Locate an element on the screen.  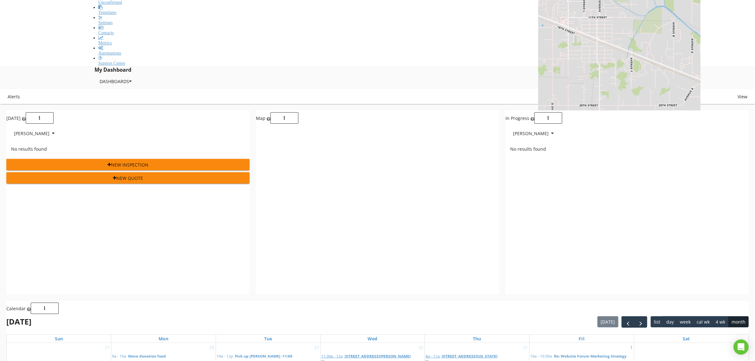
button: day is located at coordinates (670, 321).